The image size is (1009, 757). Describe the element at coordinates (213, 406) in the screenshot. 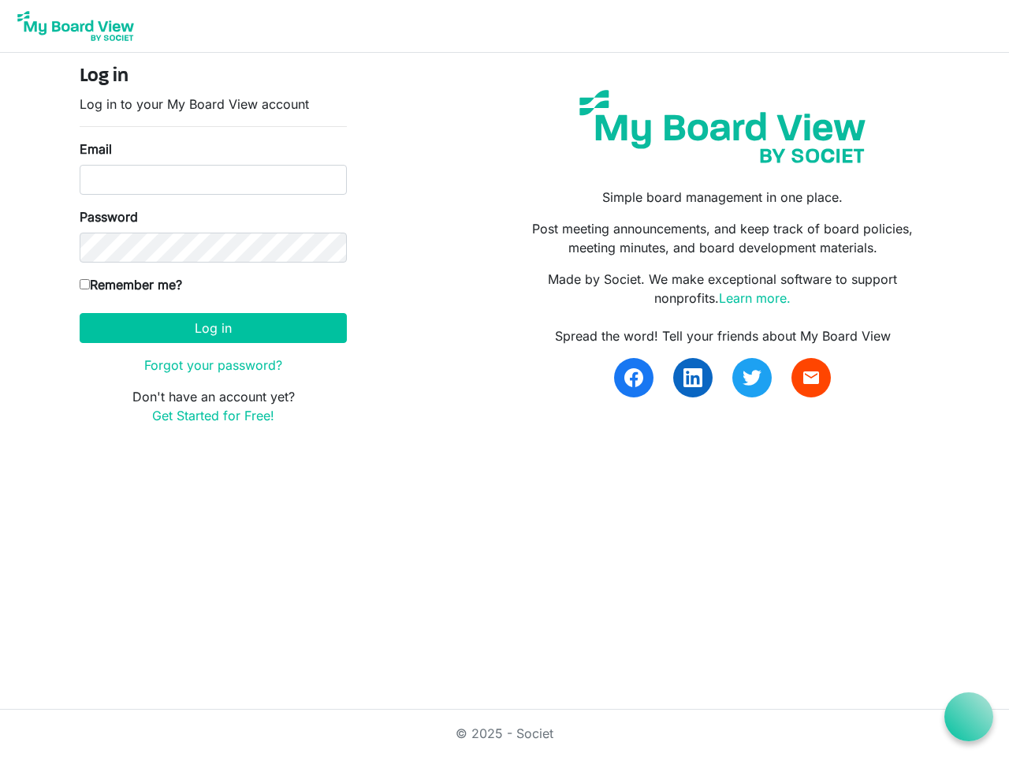

I see `p: Don't have an account yet?` at that location.